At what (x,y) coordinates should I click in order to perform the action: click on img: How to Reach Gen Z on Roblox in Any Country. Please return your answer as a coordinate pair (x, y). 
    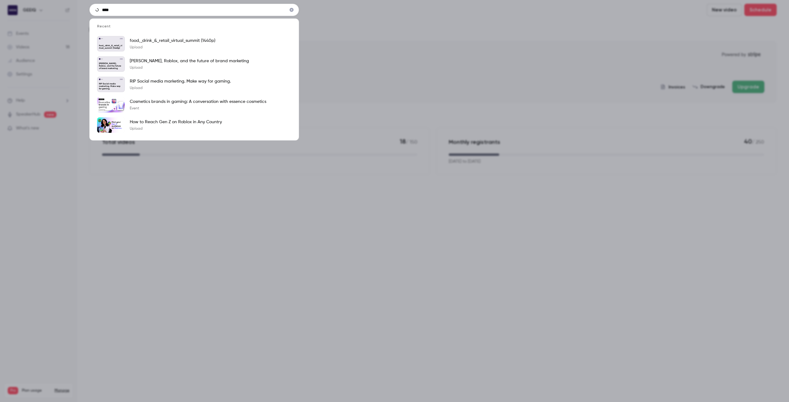
    Looking at the image, I should click on (111, 125).